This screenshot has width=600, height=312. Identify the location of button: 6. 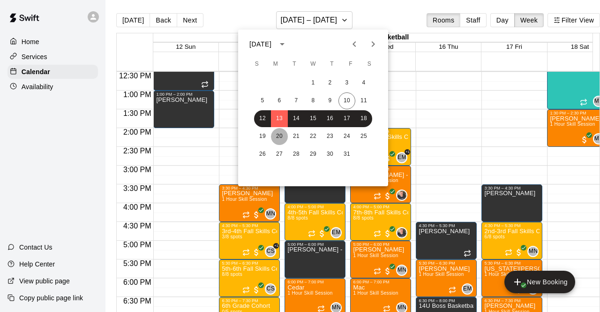
(279, 101).